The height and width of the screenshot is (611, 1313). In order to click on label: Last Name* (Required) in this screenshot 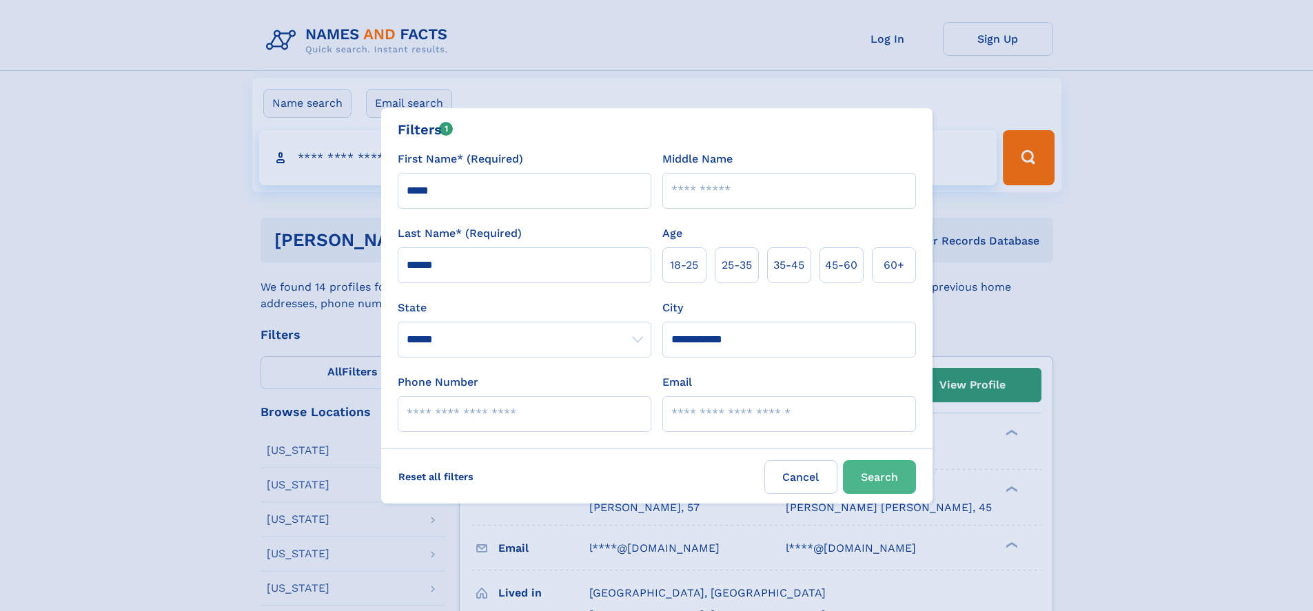, I will do `click(460, 234)`.